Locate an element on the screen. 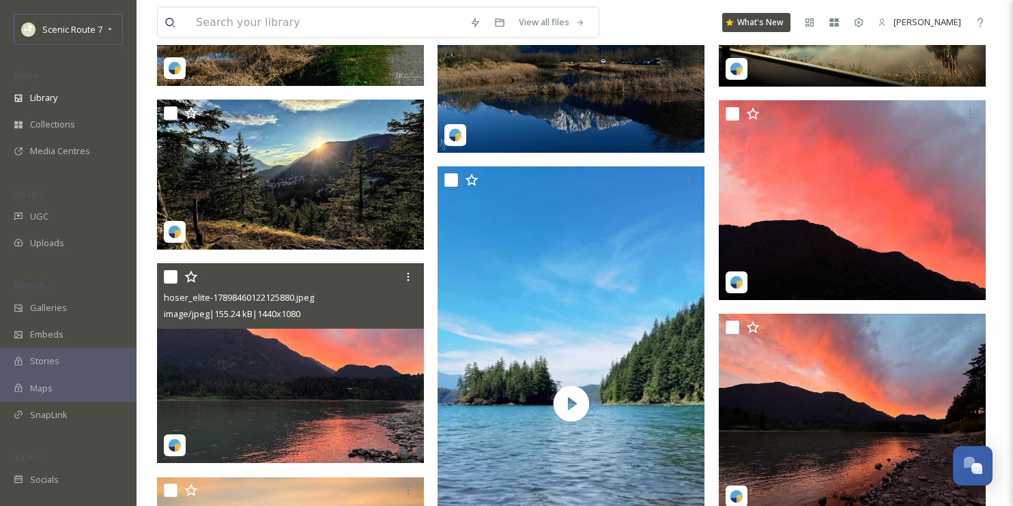 This screenshot has height=506, width=1013. img: tomanynates-18145477693406270.jpeg is located at coordinates (290, 175).